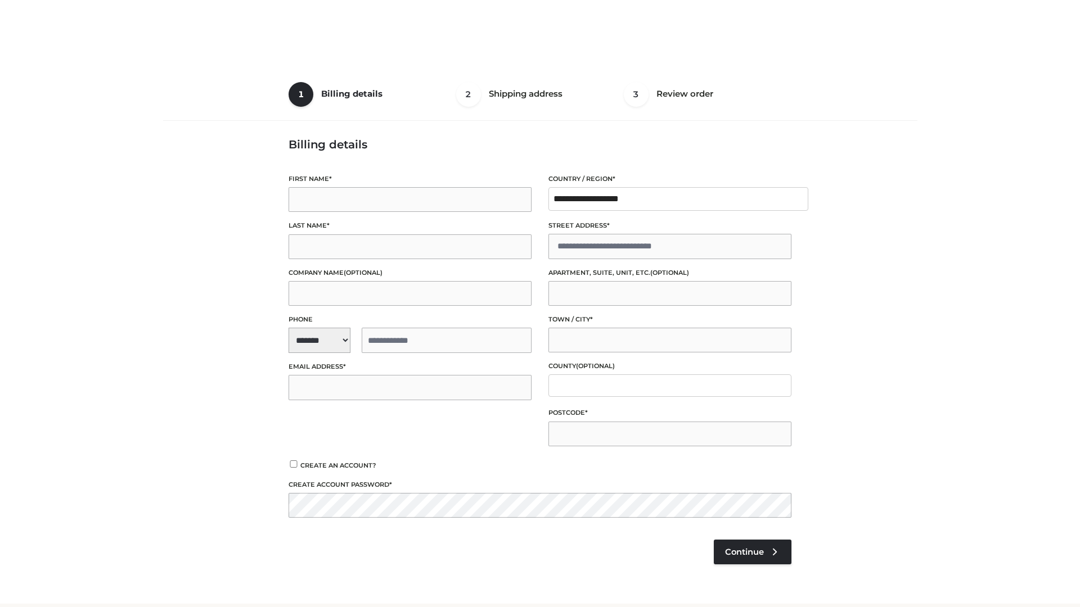  What do you see at coordinates (410, 319) in the screenshot?
I see `label: Phone` at bounding box center [410, 319].